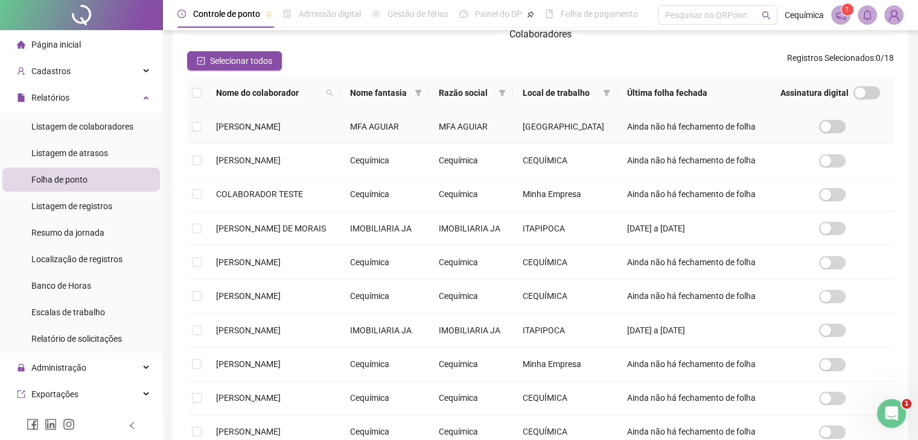 Image resolution: width=918 pixels, height=440 pixels. Describe the element at coordinates (463, 14) in the screenshot. I see `span: dashboard` at that location.